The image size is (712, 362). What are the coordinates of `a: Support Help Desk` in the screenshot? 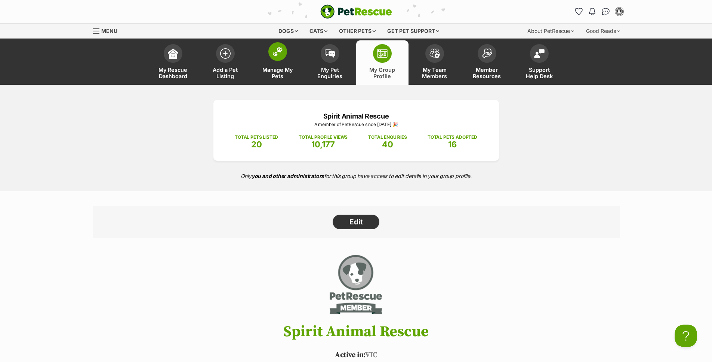 It's located at (539, 62).